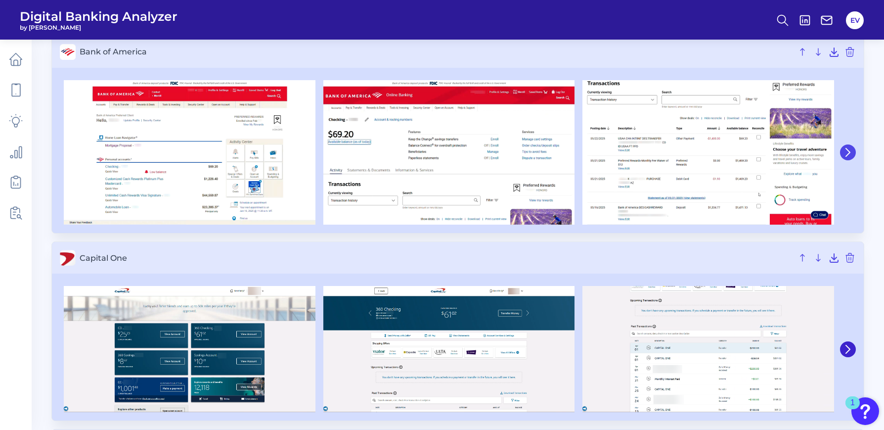 Image resolution: width=884 pixels, height=430 pixels. I want to click on button: EV, so click(855, 20).